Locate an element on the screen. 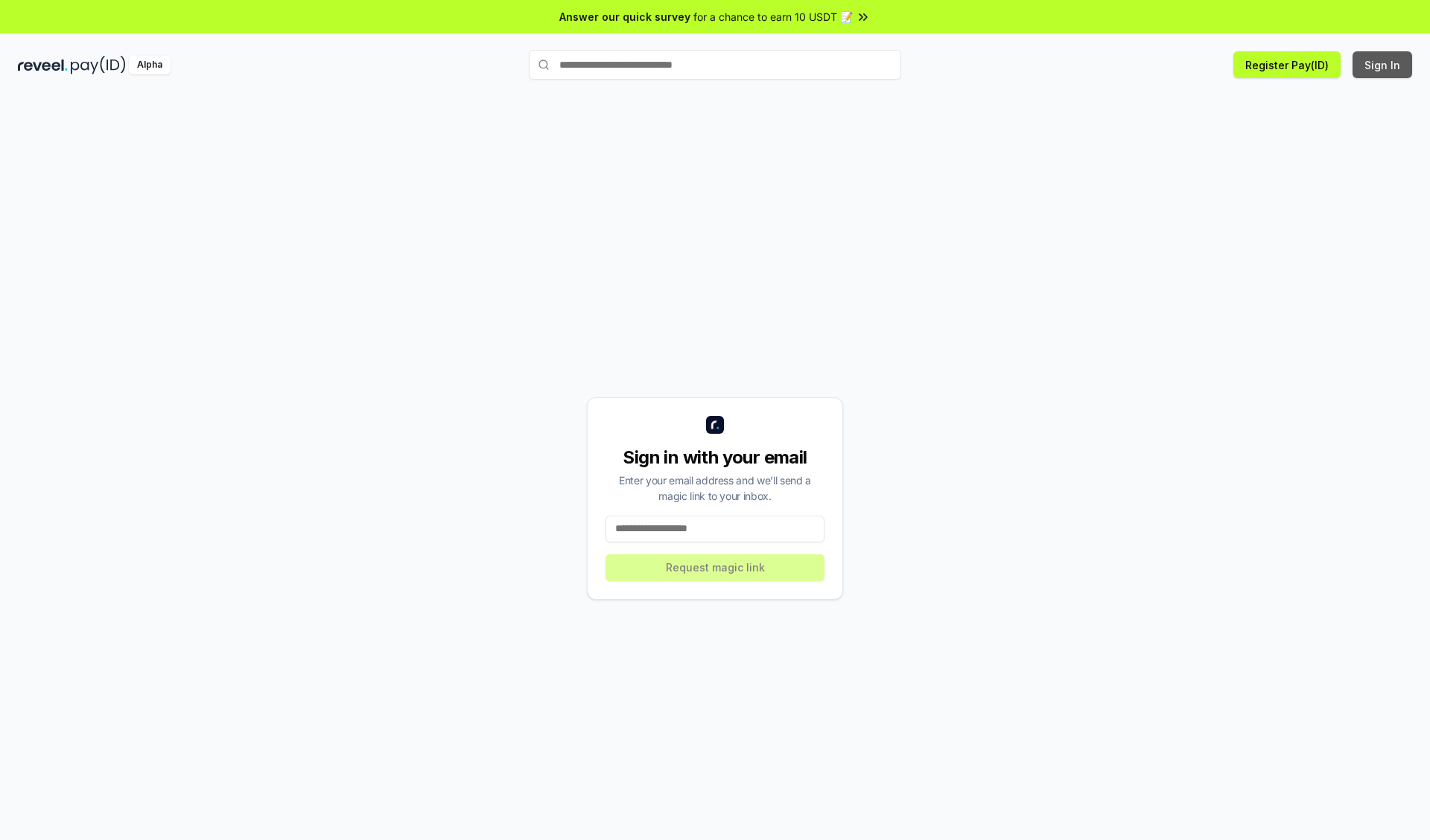 This screenshot has height=840, width=1430. img: logo_small is located at coordinates (715, 425).